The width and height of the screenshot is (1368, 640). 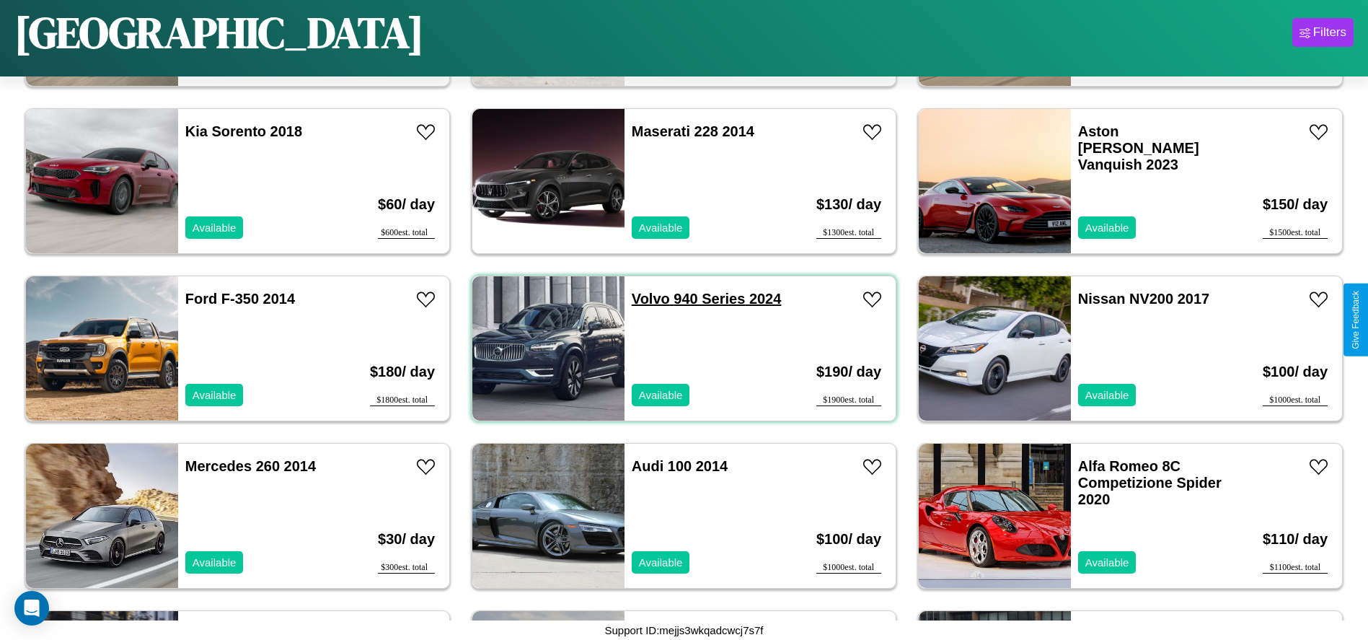 I want to click on div: $ 1500 est. total, so click(x=1295, y=233).